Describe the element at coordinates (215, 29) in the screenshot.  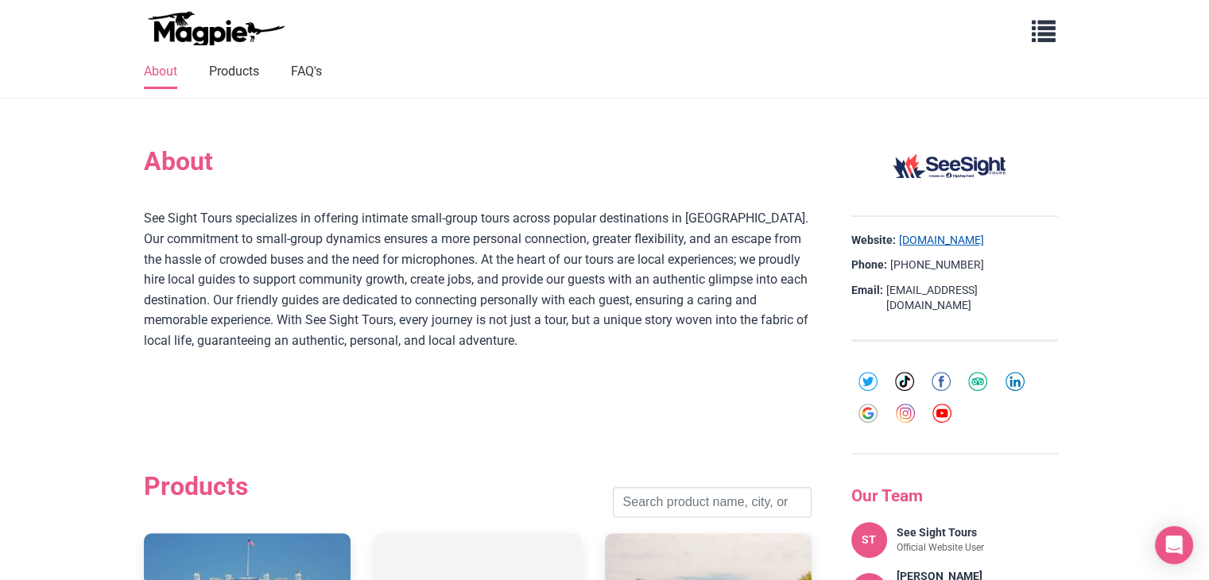
I see `img: logo-ab69f6fb50320c5b225c76a69d11143b.png` at that location.